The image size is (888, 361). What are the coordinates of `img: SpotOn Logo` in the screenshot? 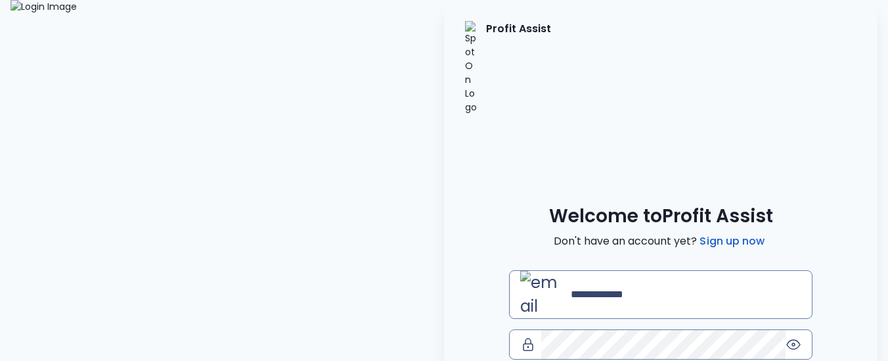 It's located at (472, 68).